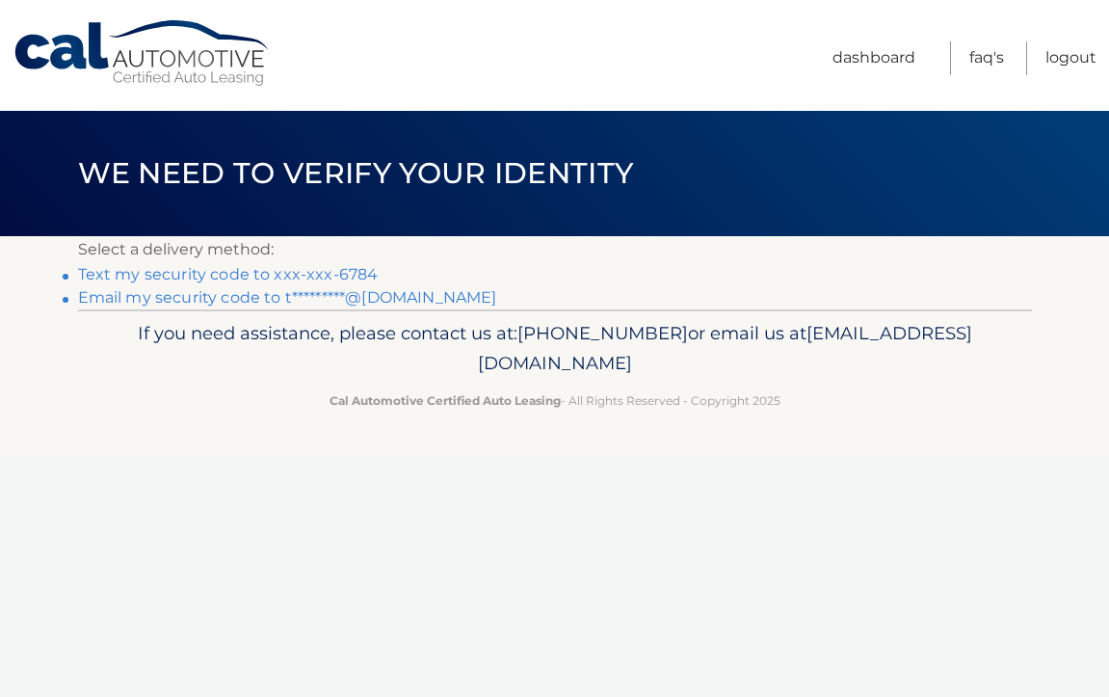 This screenshot has width=1109, height=697. Describe the element at coordinates (228, 274) in the screenshot. I see `a: Text my security code to xxx-xxx-6784` at that location.